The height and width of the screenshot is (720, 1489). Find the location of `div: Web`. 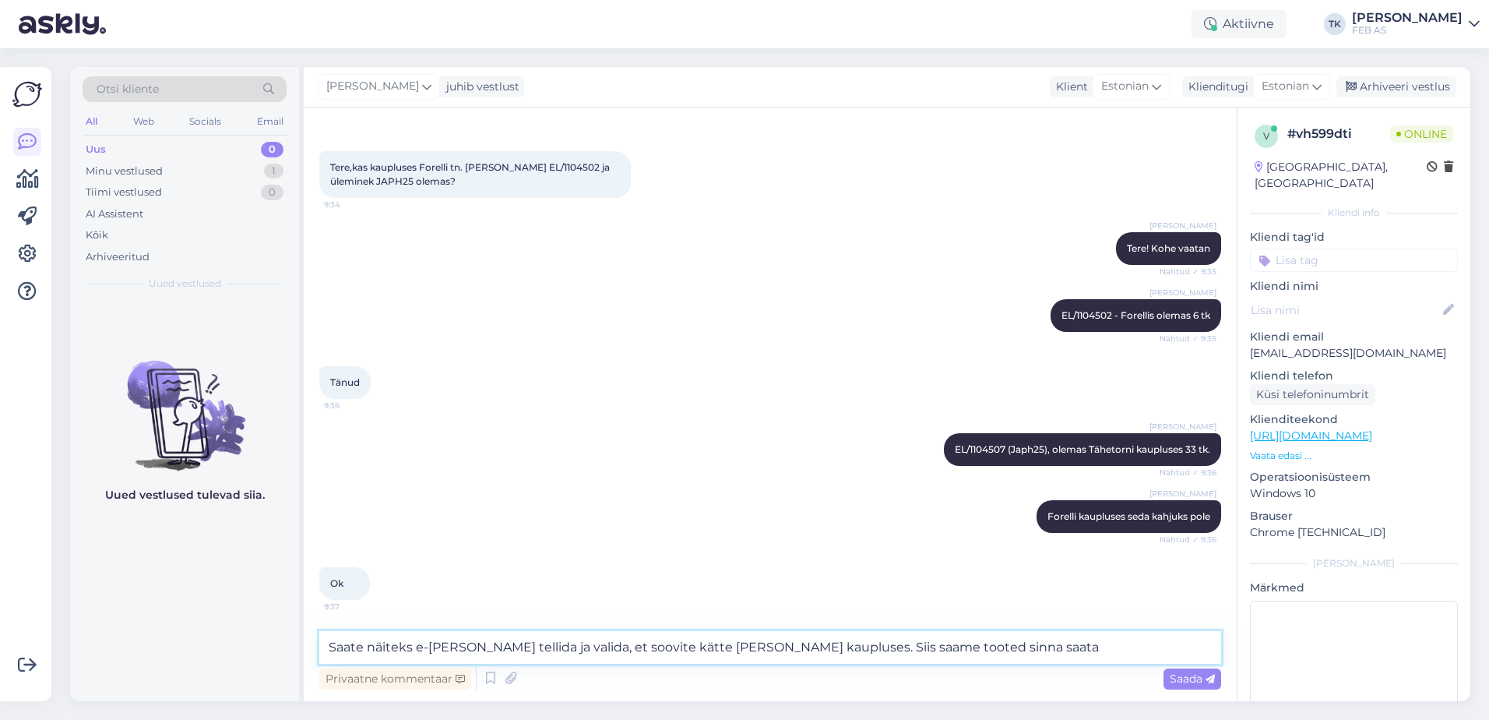

div: Web is located at coordinates (143, 122).